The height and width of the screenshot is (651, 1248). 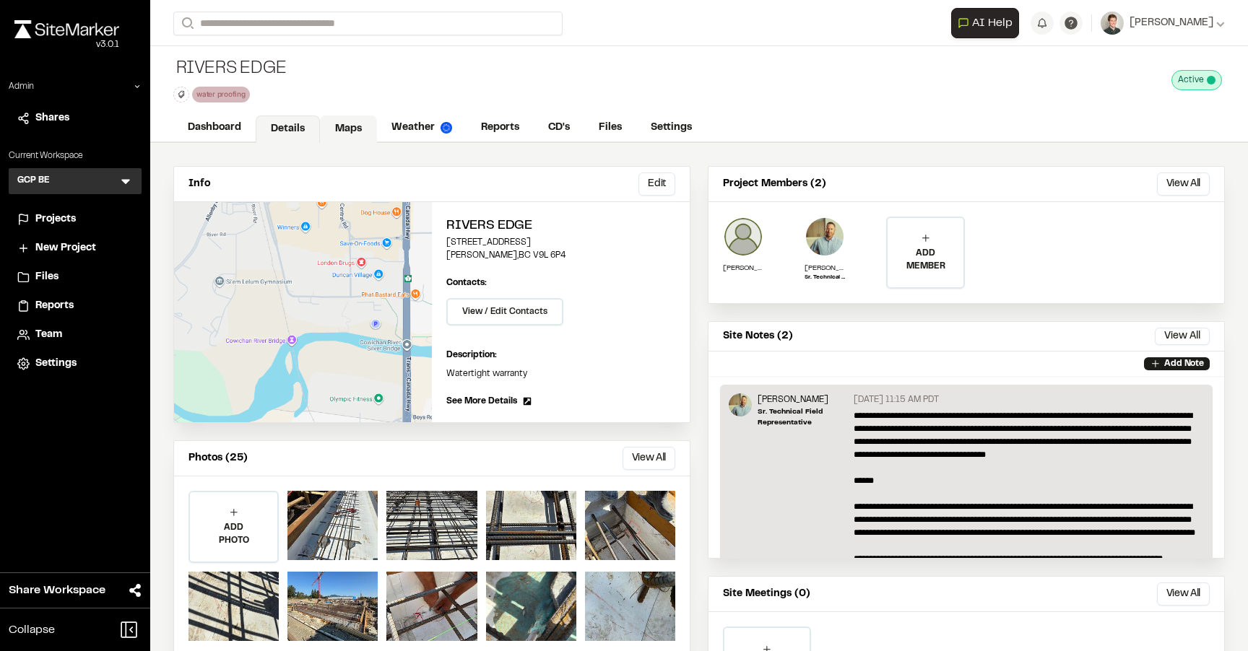 I want to click on span: Settings, so click(x=56, y=364).